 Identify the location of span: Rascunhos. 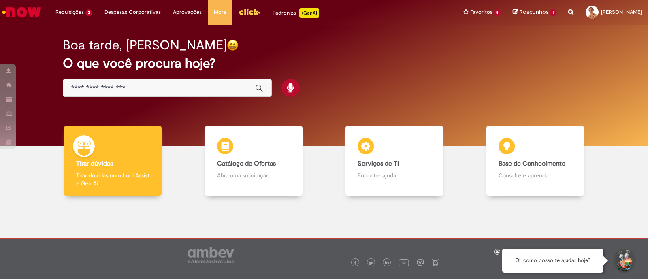
(534, 12).